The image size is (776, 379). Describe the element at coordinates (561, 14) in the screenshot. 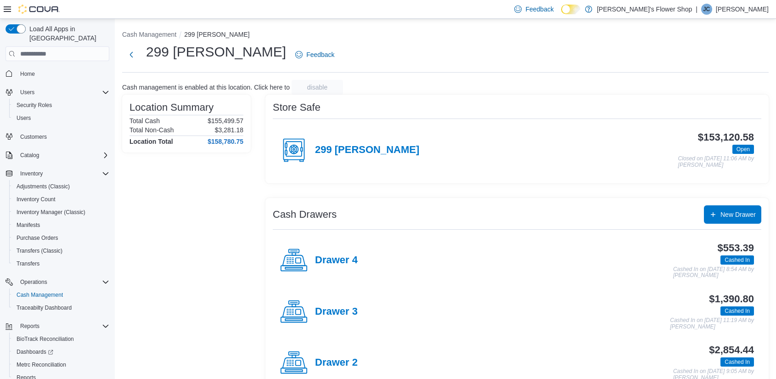

I see `span: Dark Mode` at that location.